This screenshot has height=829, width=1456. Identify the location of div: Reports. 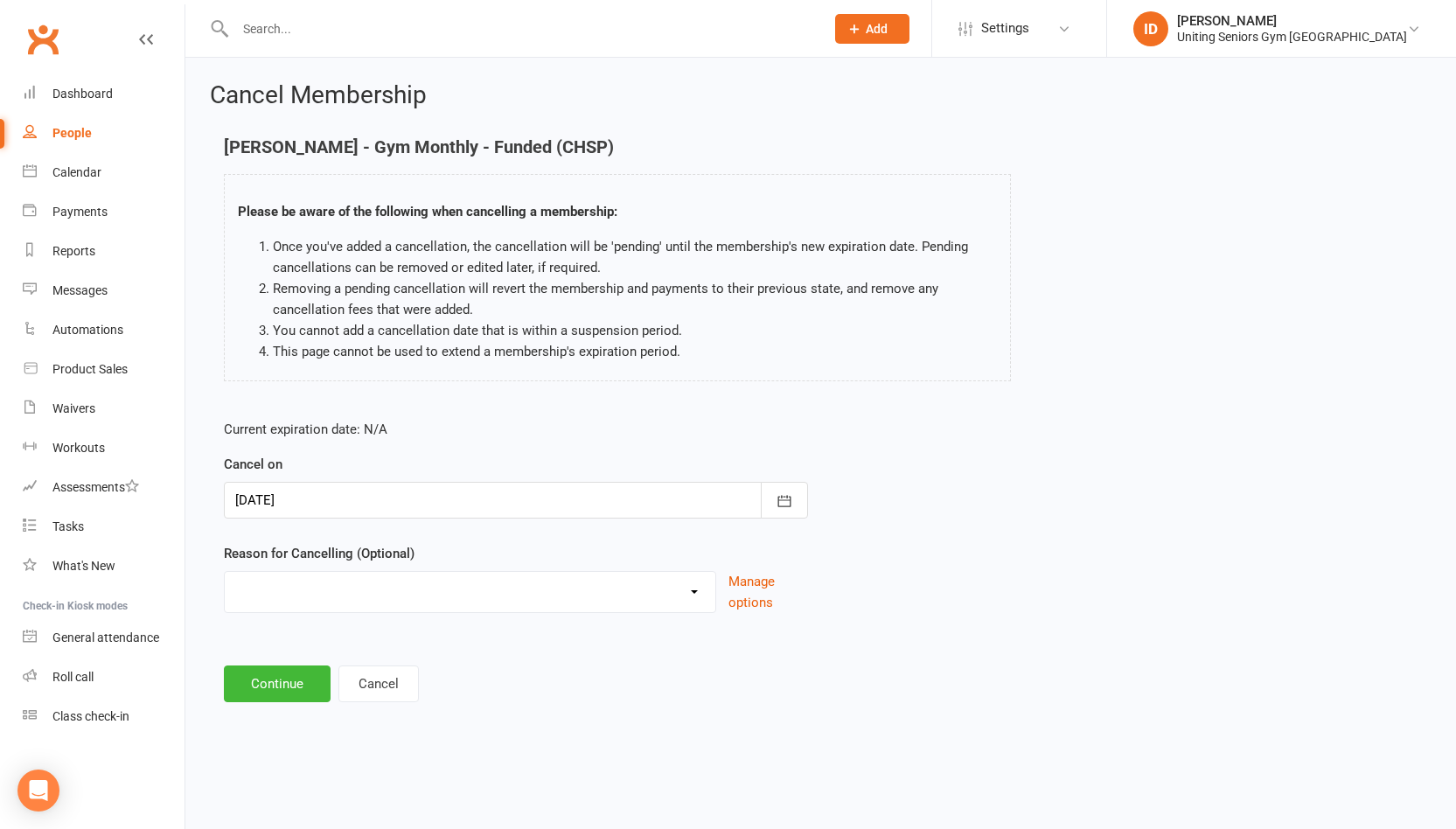
(74, 251).